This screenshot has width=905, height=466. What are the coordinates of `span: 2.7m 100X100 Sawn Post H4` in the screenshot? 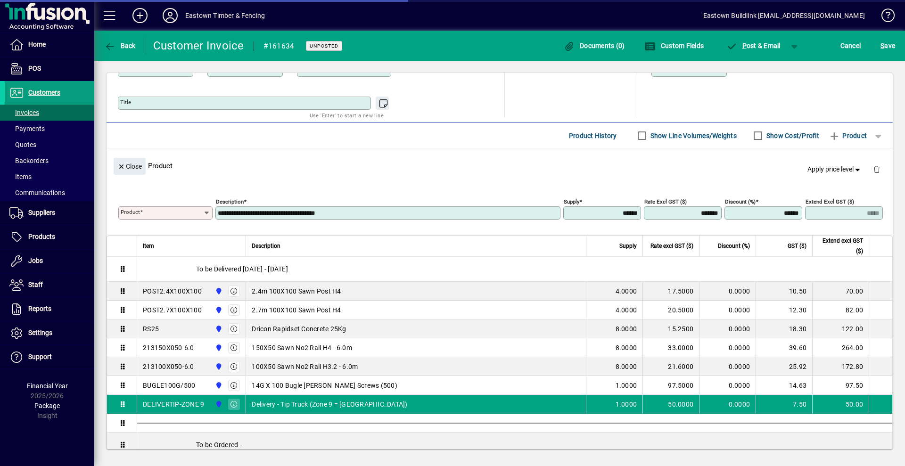 It's located at (296, 310).